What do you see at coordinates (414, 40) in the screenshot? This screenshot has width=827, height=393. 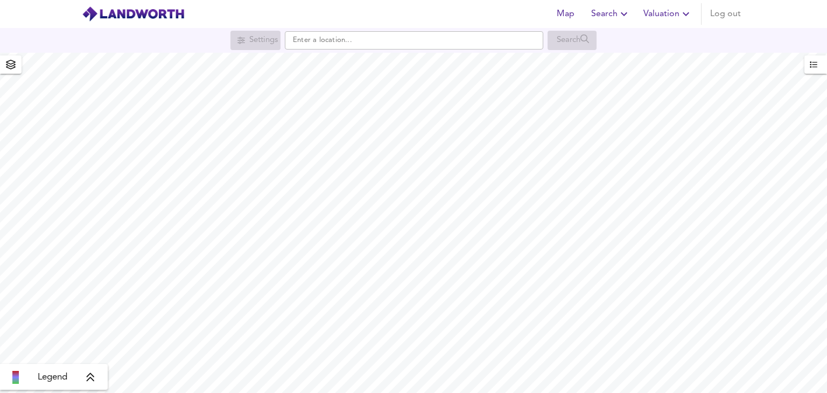 I see `input: Enter a location...` at bounding box center [414, 40].